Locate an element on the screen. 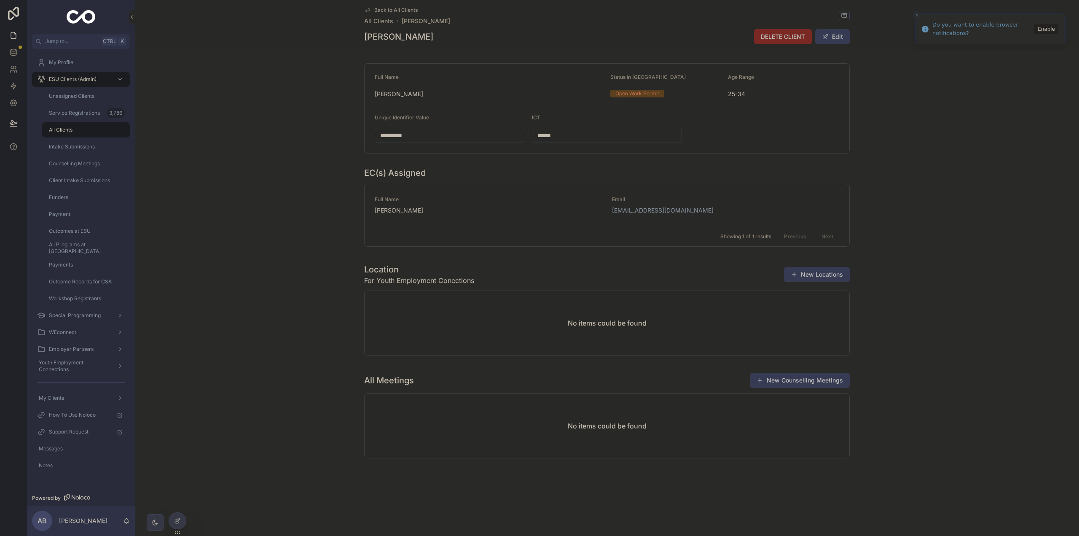 This screenshot has height=536, width=1079. div: Open Work Permit is located at coordinates (637, 94).